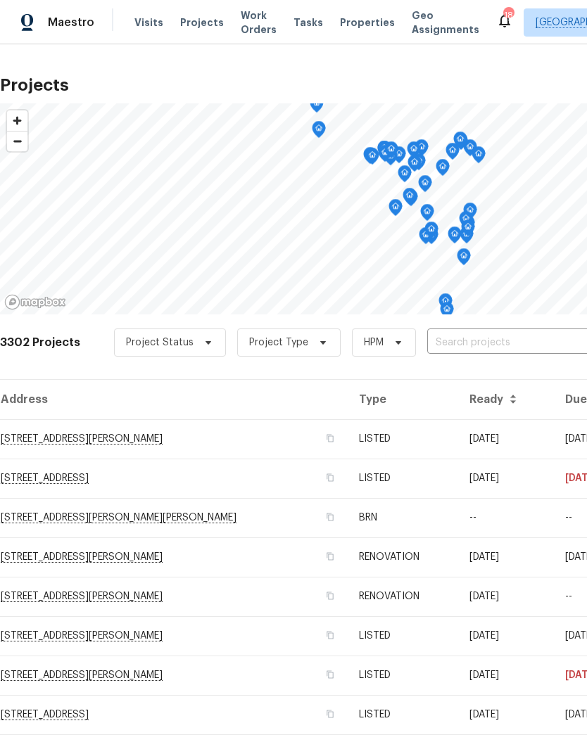  Describe the element at coordinates (258, 23) in the screenshot. I see `span: Work Orders` at that location.